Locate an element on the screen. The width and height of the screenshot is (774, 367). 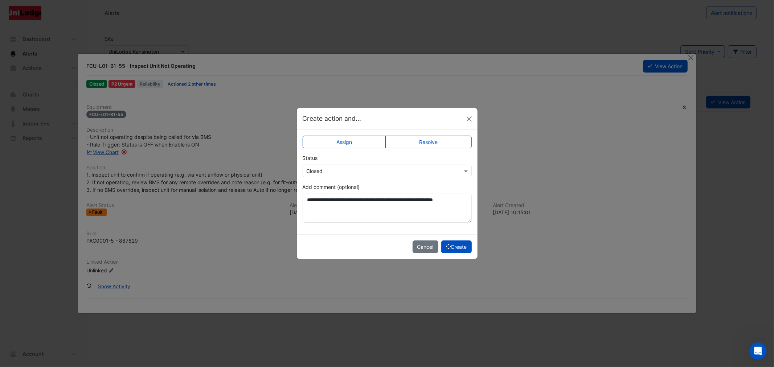
label: Assign is located at coordinates (344, 142).